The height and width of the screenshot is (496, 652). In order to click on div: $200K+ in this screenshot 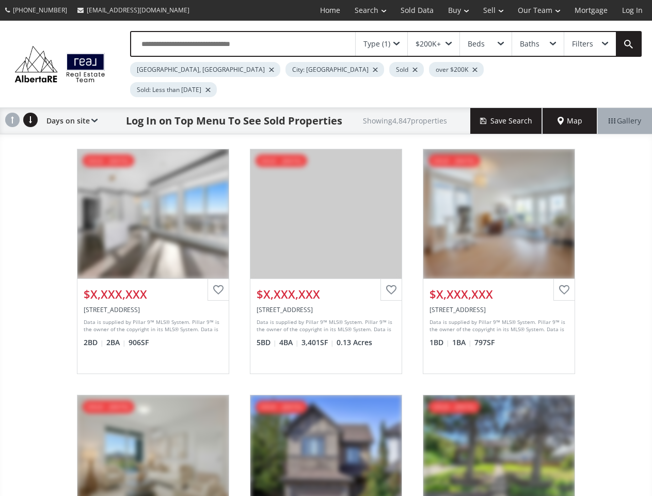, I will do `click(428, 44)`.